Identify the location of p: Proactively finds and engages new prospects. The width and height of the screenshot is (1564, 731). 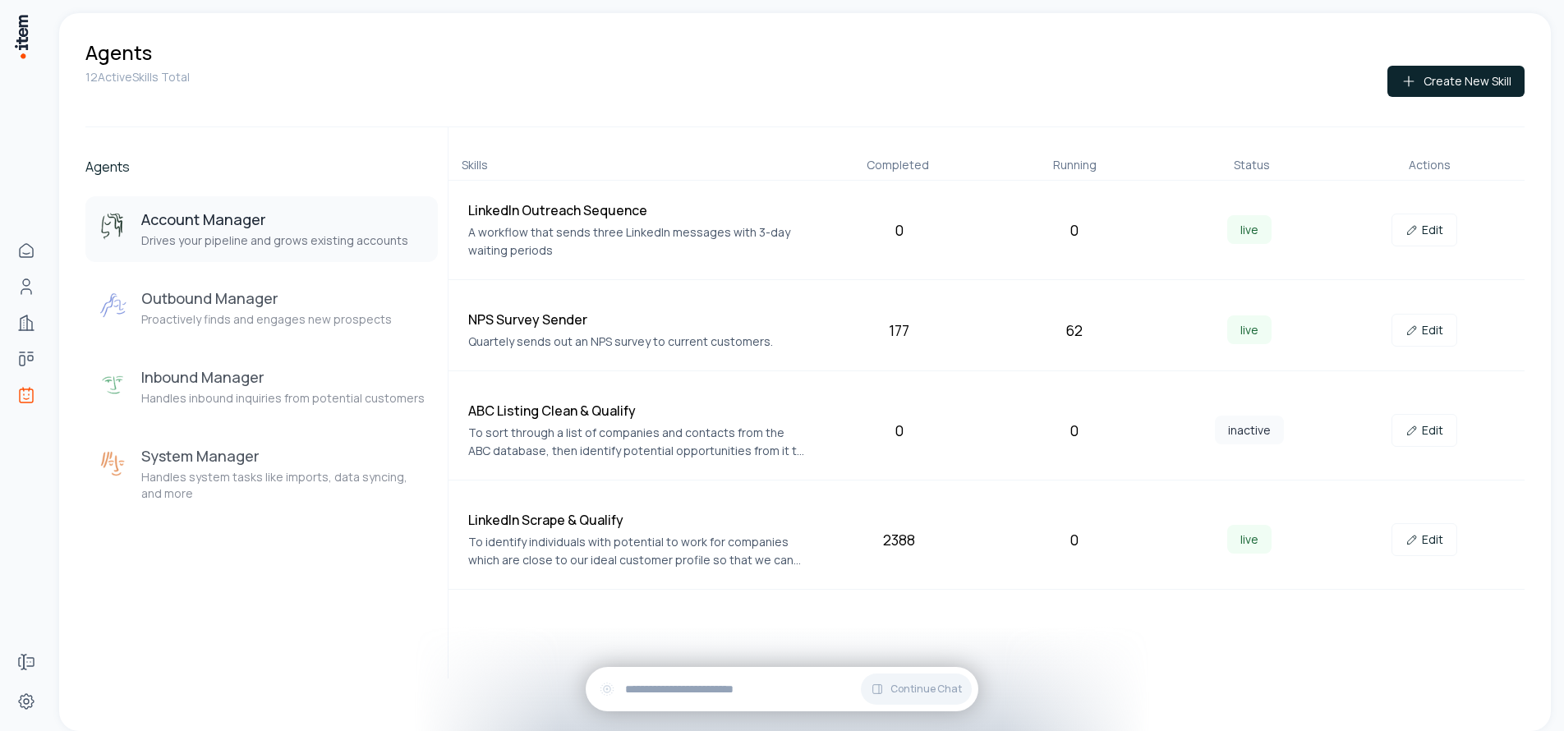
(266, 319).